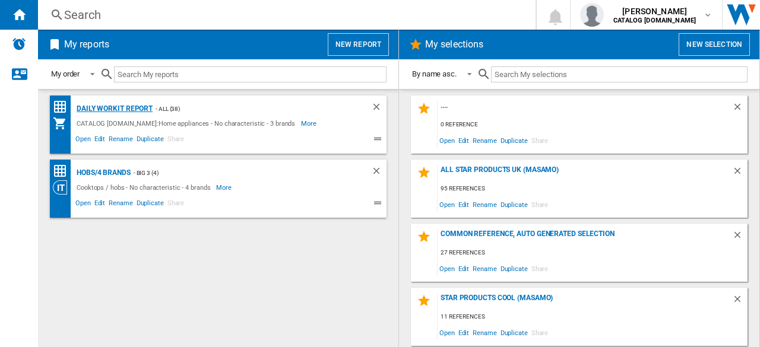 Image resolution: width=760 pixels, height=347 pixels. Describe the element at coordinates (434, 74) in the screenshot. I see `div: By name asc.` at that location.